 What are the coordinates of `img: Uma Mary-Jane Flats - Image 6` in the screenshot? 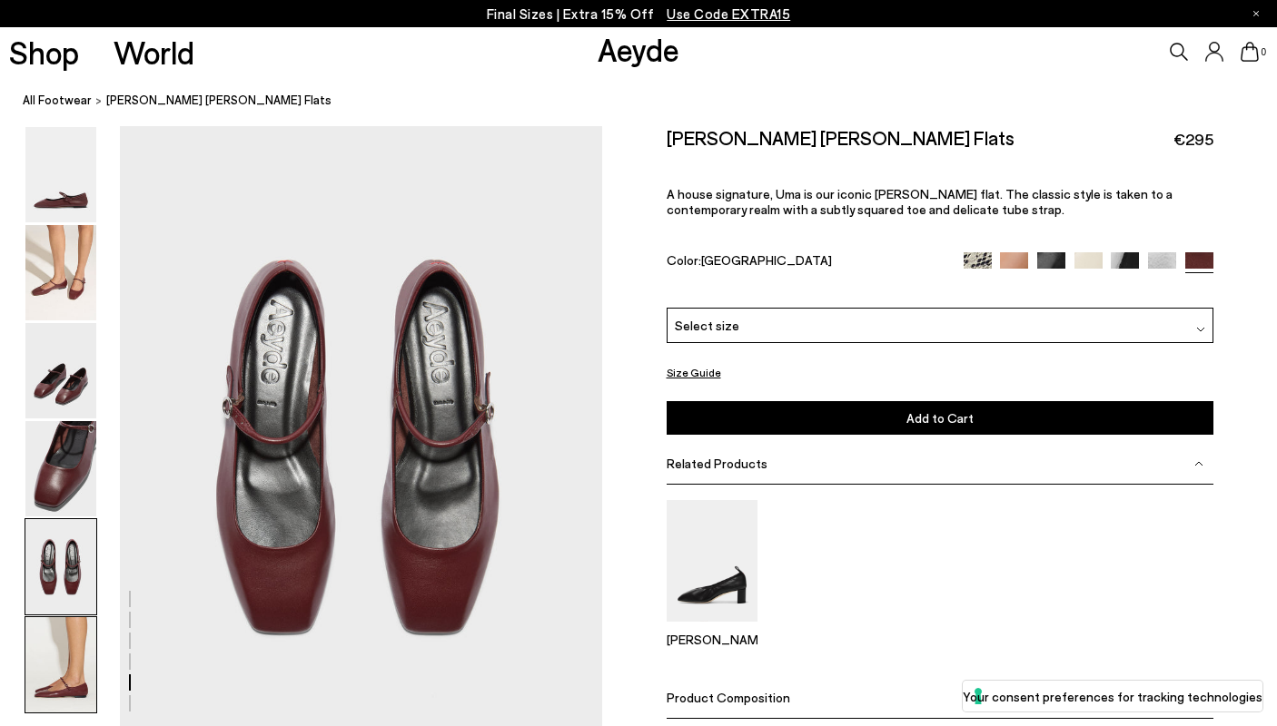 It's located at (61, 665).